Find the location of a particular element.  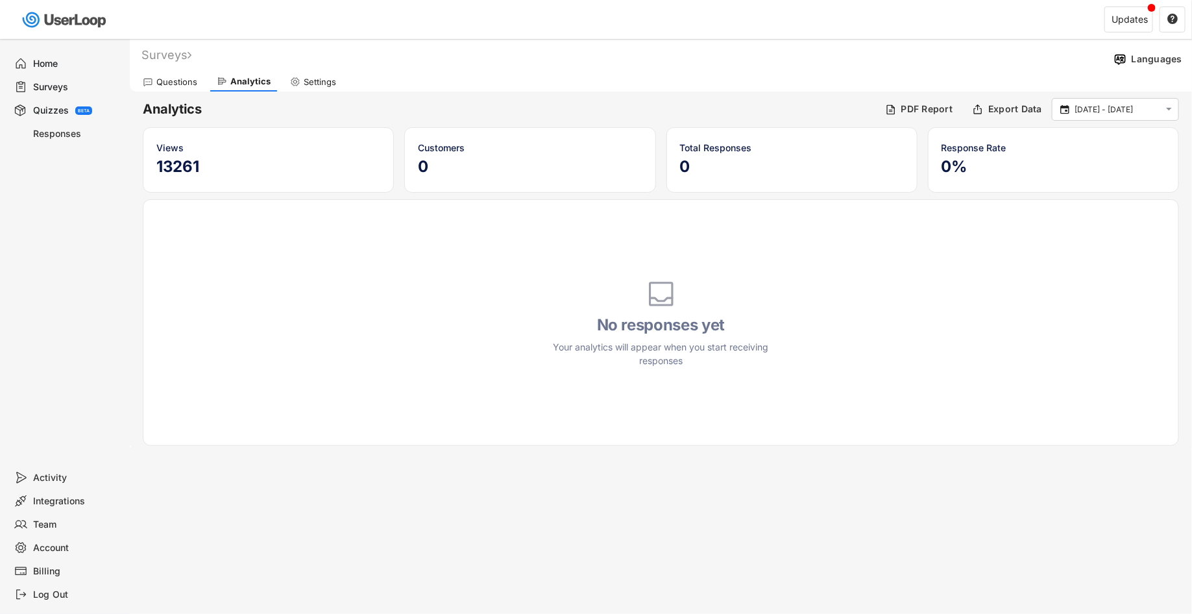

div: Home is located at coordinates (77, 64).